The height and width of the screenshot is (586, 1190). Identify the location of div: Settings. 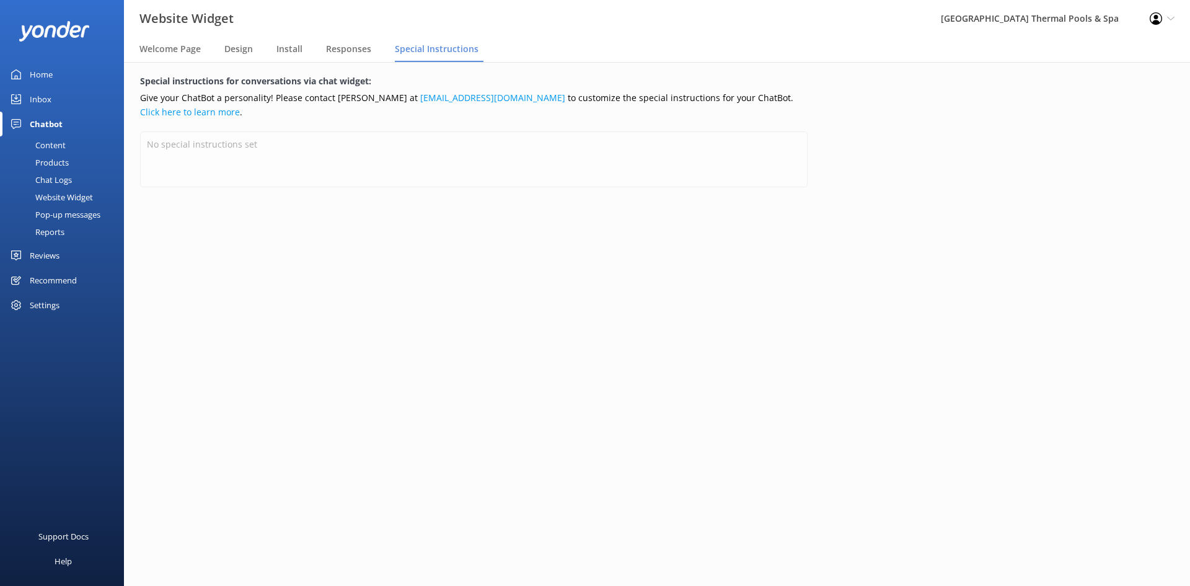
(45, 305).